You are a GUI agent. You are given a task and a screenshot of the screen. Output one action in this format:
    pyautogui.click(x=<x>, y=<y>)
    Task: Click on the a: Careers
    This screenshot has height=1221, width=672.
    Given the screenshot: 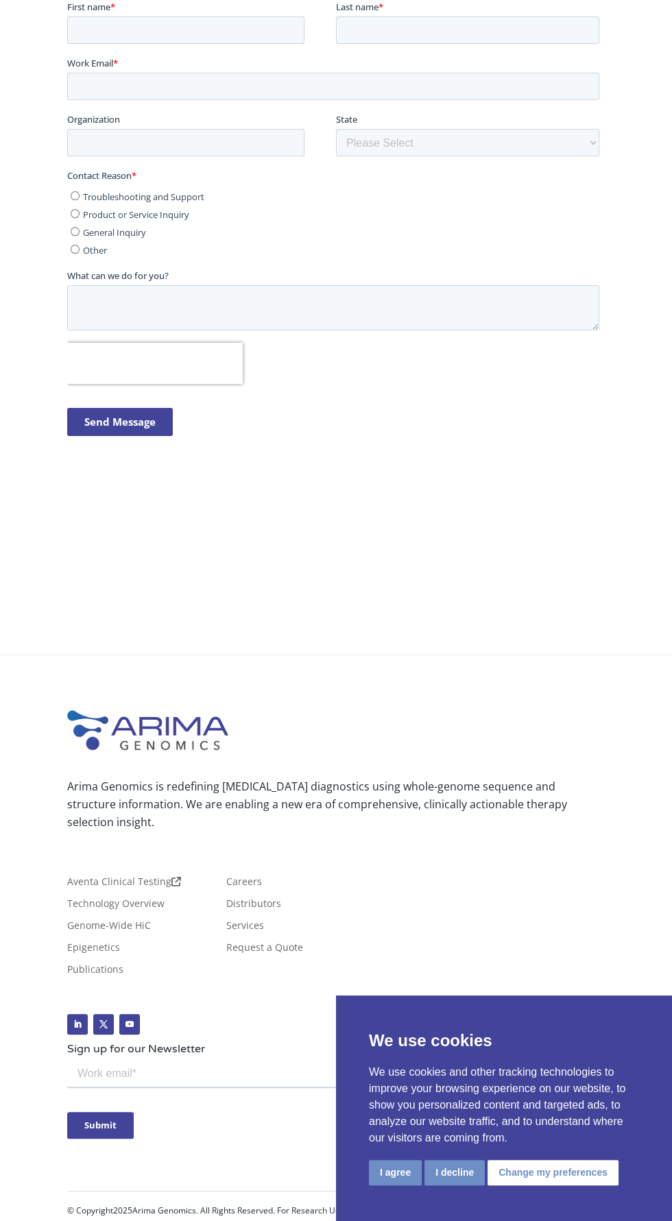 What is the action you would take?
    pyautogui.click(x=244, y=884)
    